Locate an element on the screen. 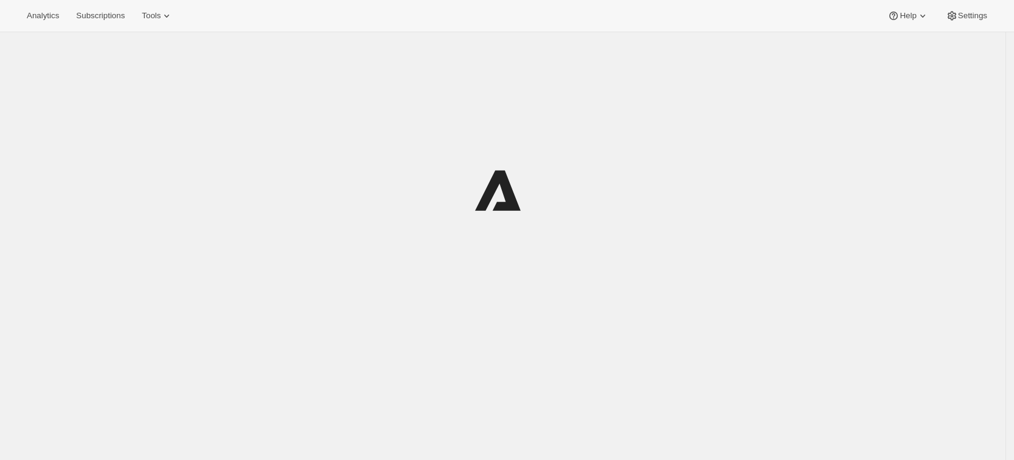 The height and width of the screenshot is (460, 1014). button: Tools is located at coordinates (157, 16).